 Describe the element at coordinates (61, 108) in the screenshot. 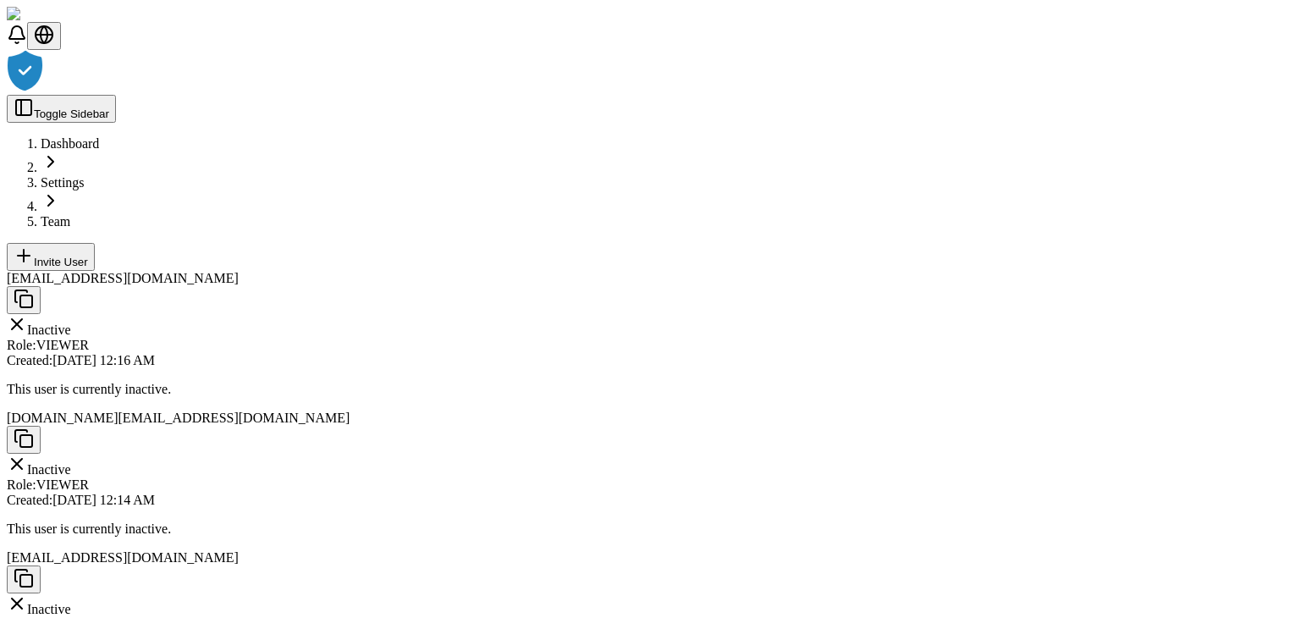

I see `button: Toggle Sidebar` at that location.